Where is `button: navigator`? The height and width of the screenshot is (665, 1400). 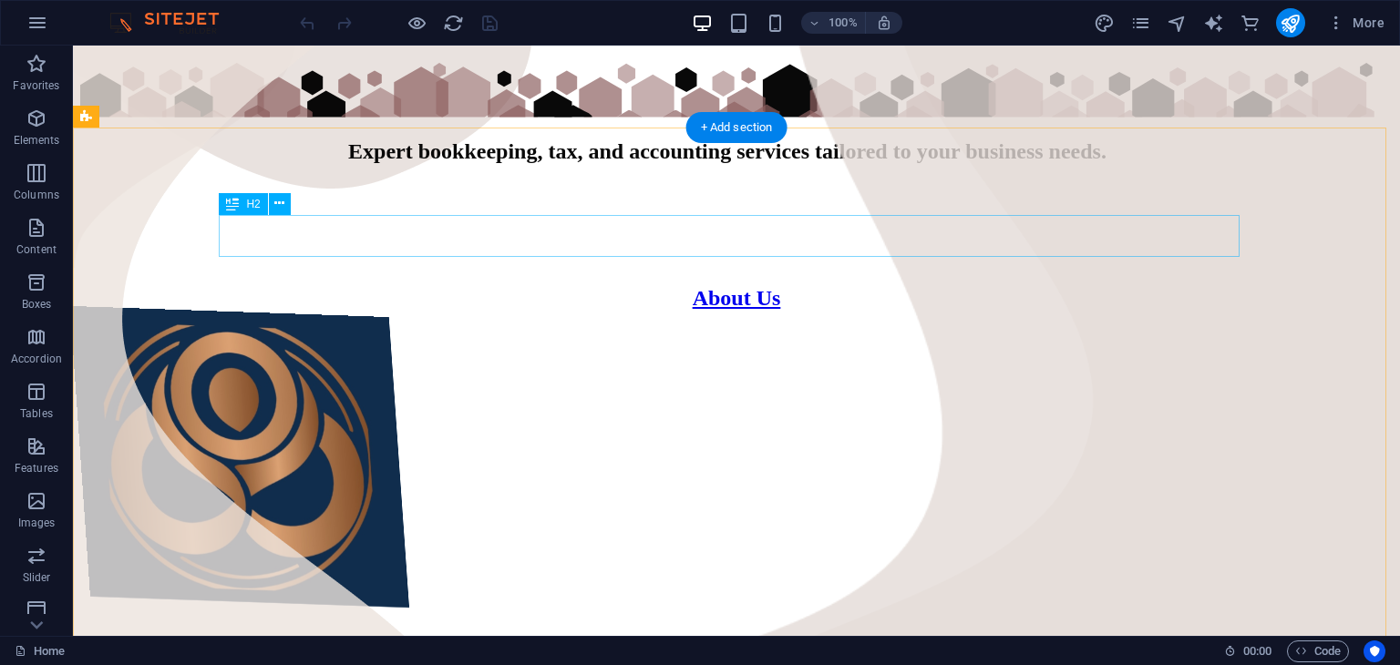
button: navigator is located at coordinates (1177, 23).